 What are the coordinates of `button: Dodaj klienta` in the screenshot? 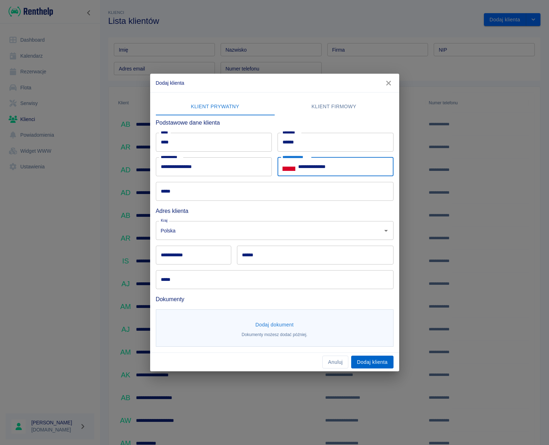 It's located at (372, 362).